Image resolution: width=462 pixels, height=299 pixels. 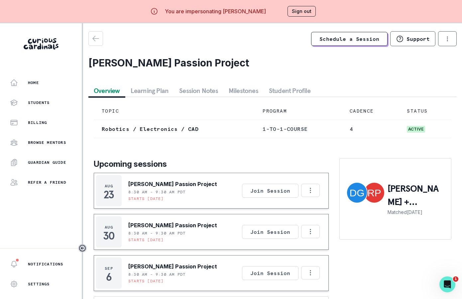 I want to click on td: Robotics / Electronics / CAD, so click(x=174, y=129).